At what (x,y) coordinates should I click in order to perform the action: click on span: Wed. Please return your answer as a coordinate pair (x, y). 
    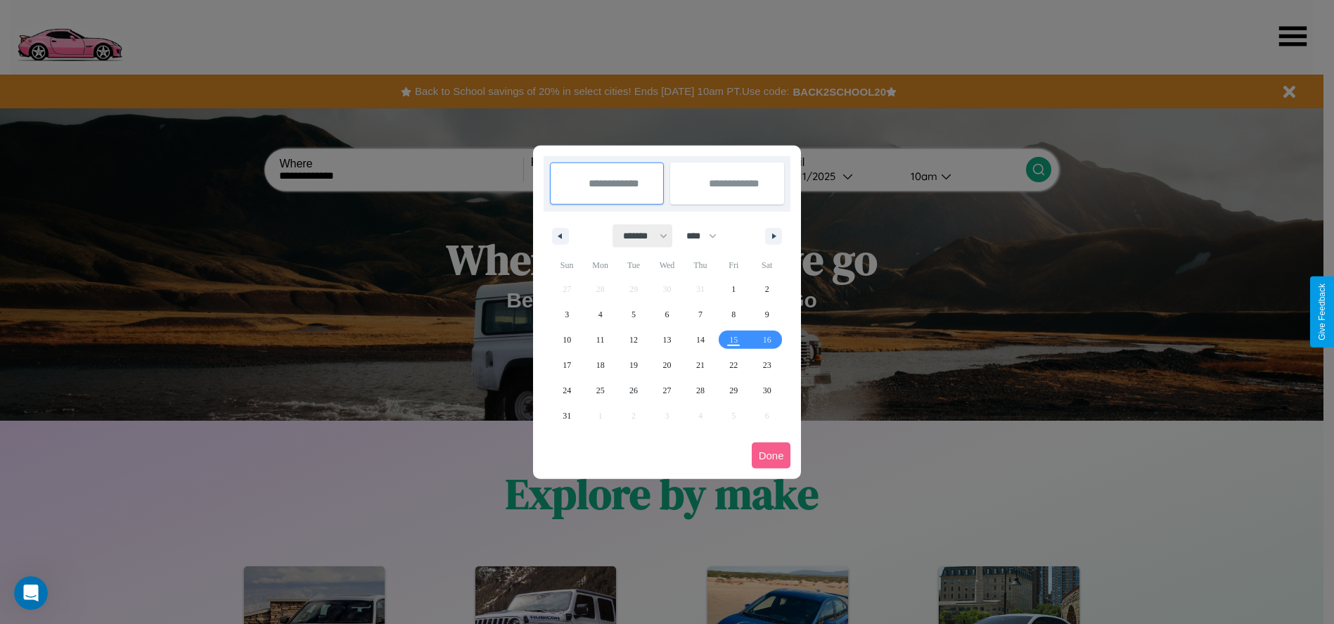
    Looking at the image, I should click on (667, 265).